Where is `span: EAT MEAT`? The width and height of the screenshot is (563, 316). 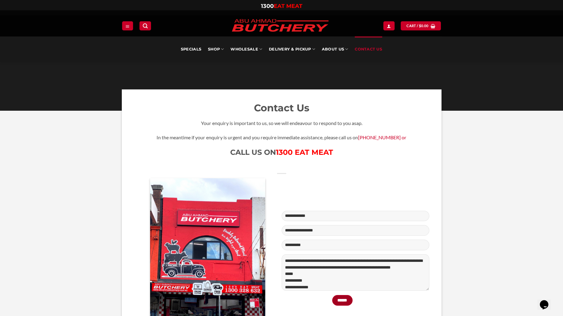
span: EAT MEAT is located at coordinates (288, 6).